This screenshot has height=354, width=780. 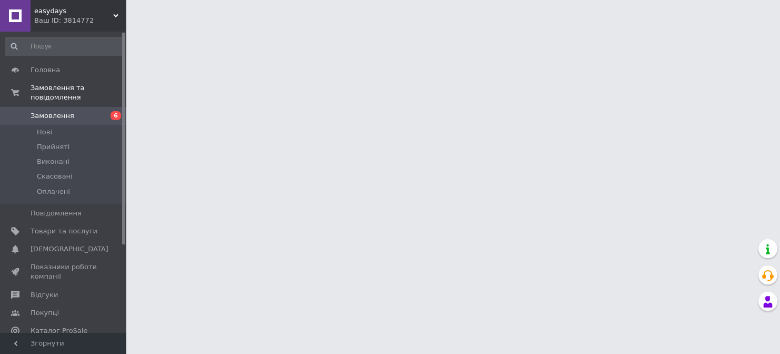 What do you see at coordinates (53, 192) in the screenshot?
I see `span: Оплачені` at bounding box center [53, 192].